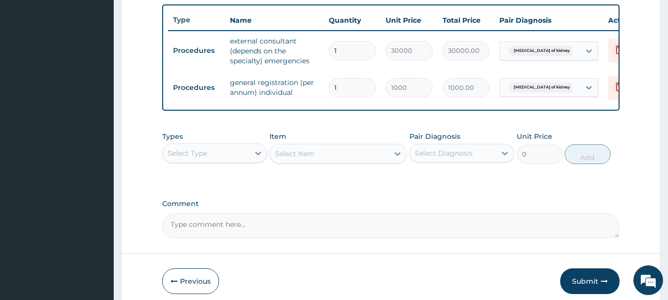 Image resolution: width=668 pixels, height=300 pixels. Describe the element at coordinates (96, 215) in the screenshot. I see `textarea: Type your message and hit 'Enter'` at that location.